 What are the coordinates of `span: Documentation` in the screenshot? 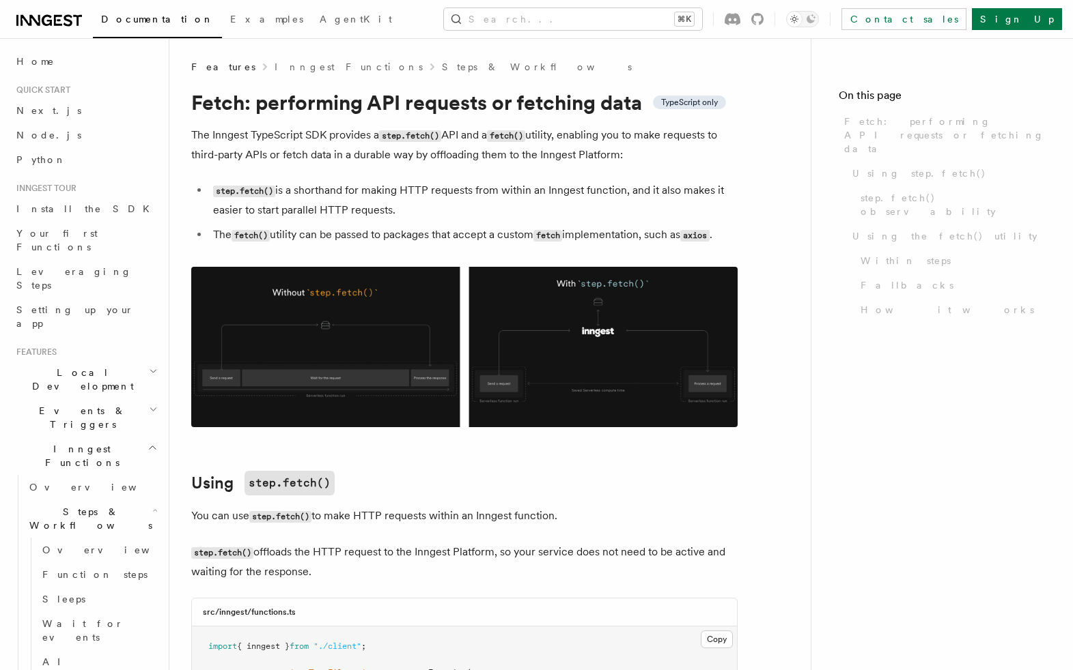 It's located at (157, 19).